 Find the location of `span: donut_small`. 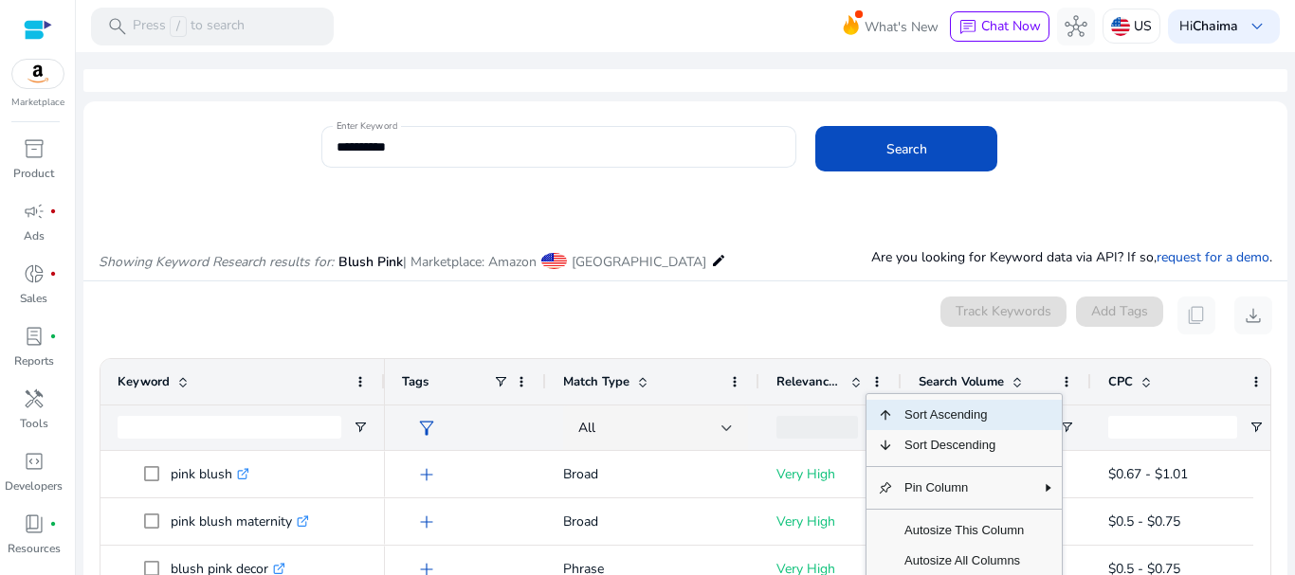

span: donut_small is located at coordinates (34, 274).